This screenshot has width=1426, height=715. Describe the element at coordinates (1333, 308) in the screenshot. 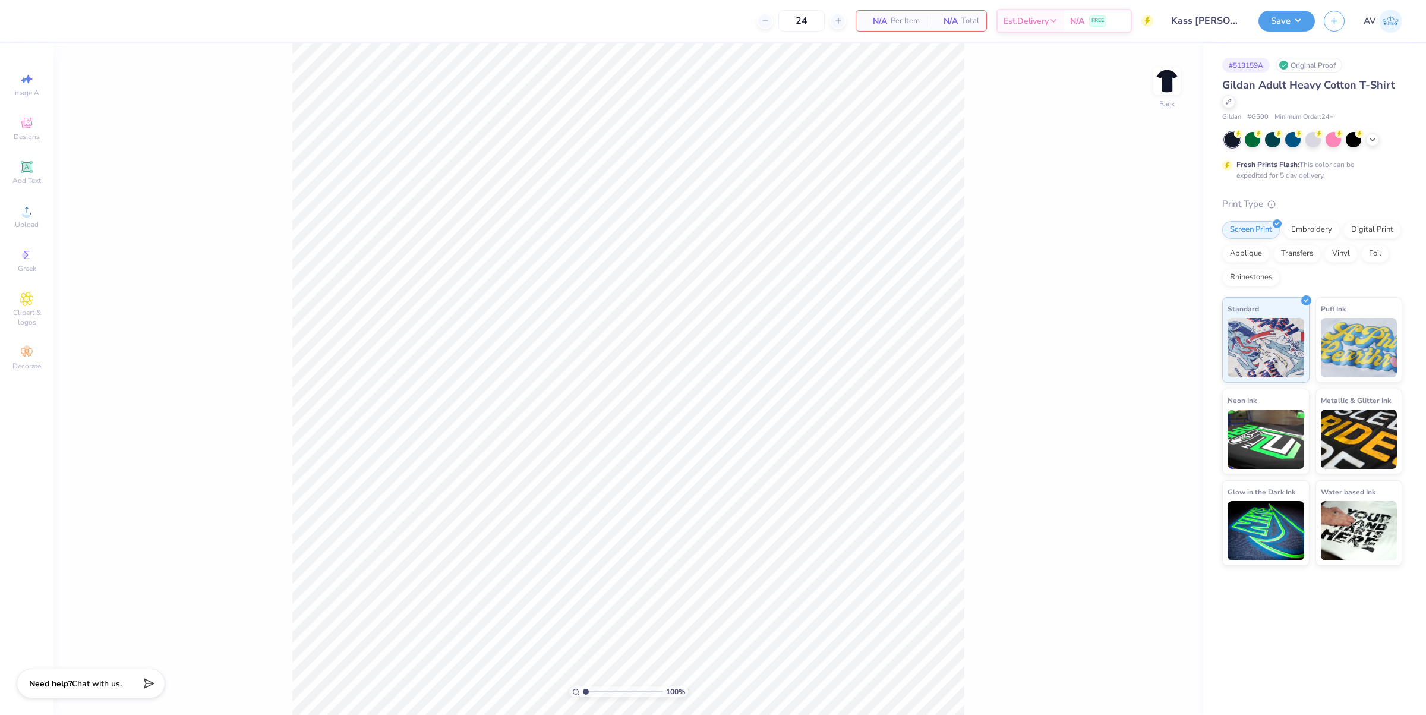

I see `span: Puff Ink` at that location.